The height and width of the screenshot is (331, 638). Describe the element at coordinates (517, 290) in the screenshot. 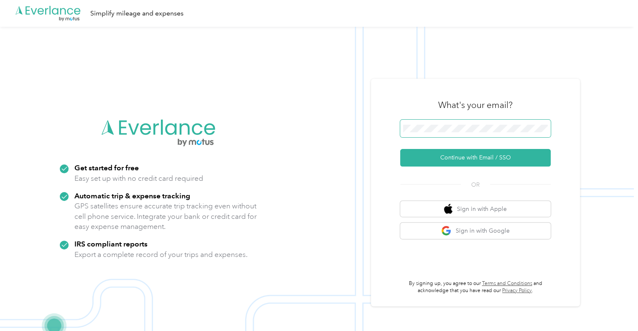

I see `a: Privacy Policy` at that location.